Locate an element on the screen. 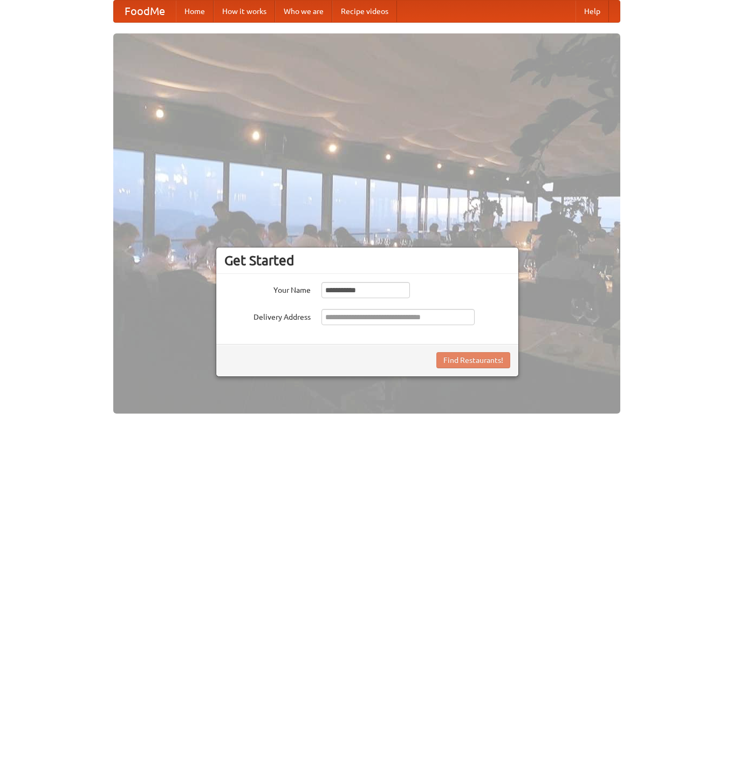  h3: Get Started is located at coordinates (367, 260).